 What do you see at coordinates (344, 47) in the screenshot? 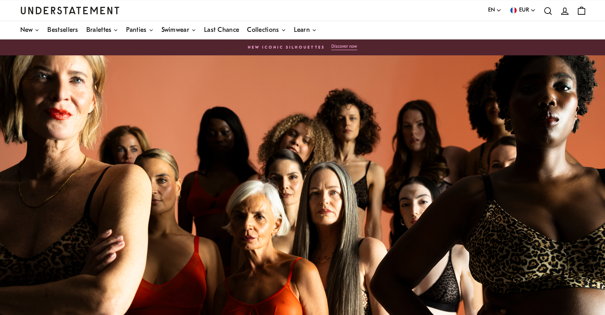
I see `p: Discover now` at bounding box center [344, 47].